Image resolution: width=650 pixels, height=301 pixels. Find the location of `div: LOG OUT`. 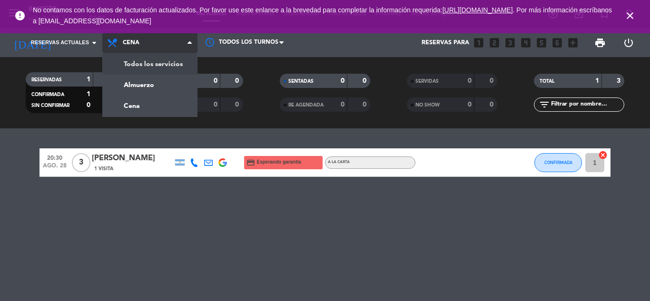

div: LOG OUT is located at coordinates (629, 43).